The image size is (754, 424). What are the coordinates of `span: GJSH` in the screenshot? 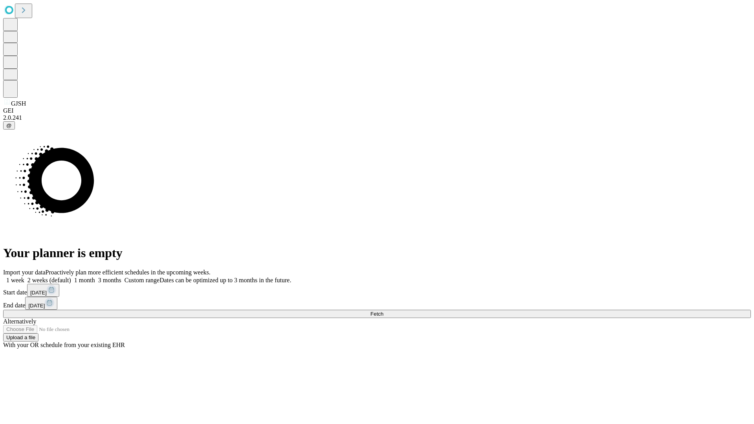 It's located at (18, 103).